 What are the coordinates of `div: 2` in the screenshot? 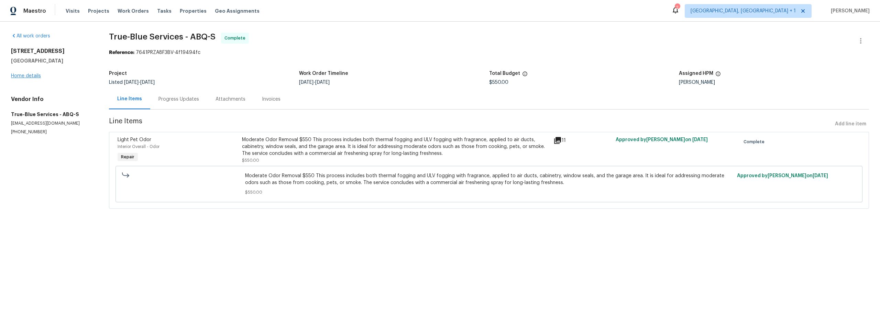 It's located at (678, 8).